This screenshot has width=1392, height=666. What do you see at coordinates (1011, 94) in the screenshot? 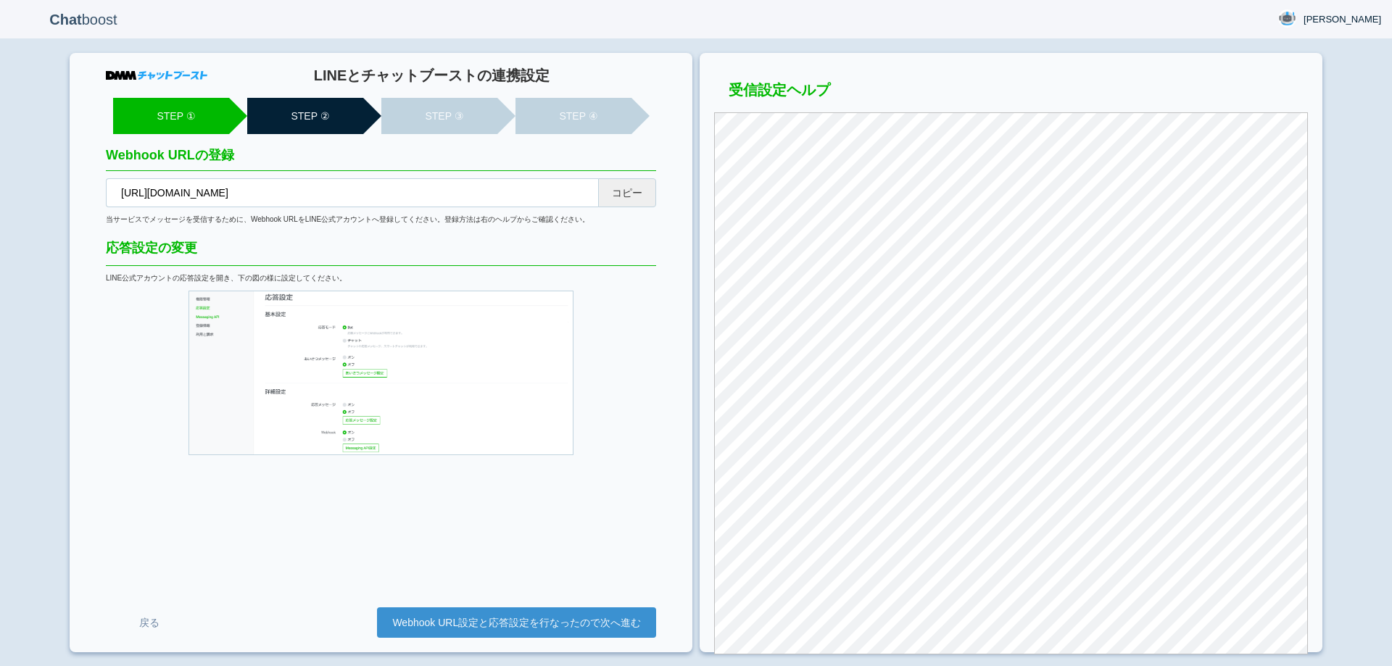
I see `h3: 受信設定ヘルプ` at bounding box center [1011, 94].